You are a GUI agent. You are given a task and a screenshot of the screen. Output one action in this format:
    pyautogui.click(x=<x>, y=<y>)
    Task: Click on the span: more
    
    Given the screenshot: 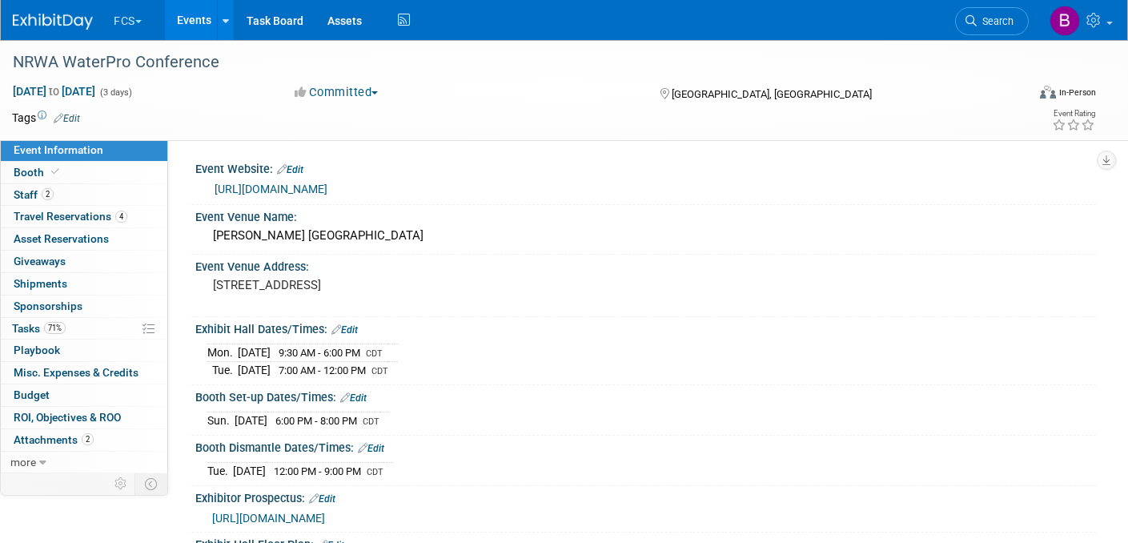 What is the action you would take?
    pyautogui.click(x=23, y=462)
    